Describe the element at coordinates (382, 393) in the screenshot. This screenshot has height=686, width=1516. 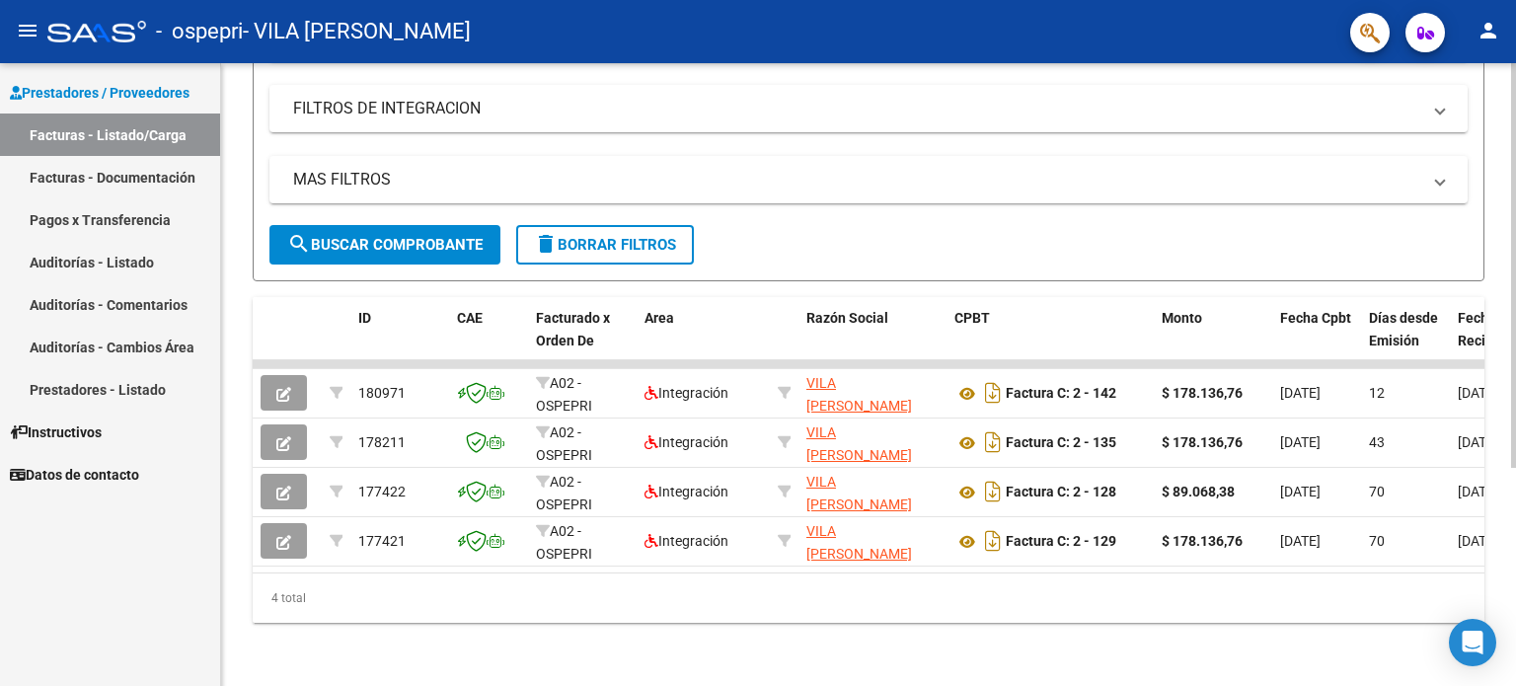
I see `span: 180971` at that location.